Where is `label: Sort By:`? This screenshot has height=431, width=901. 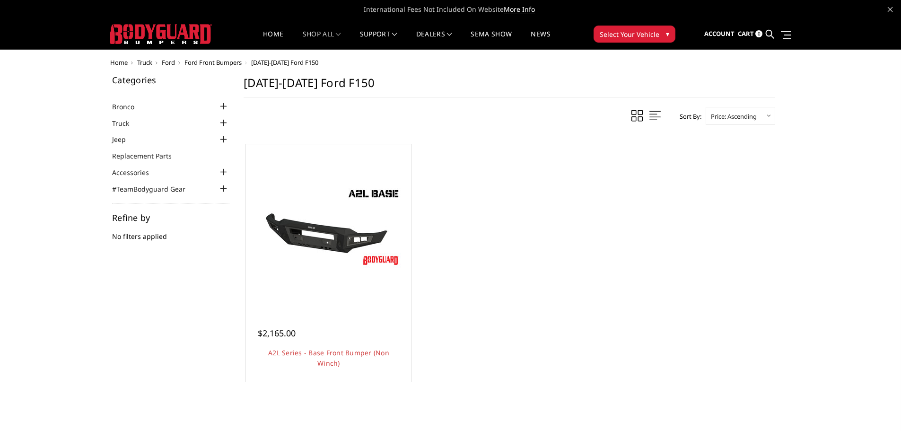
label: Sort By: is located at coordinates (688, 116).